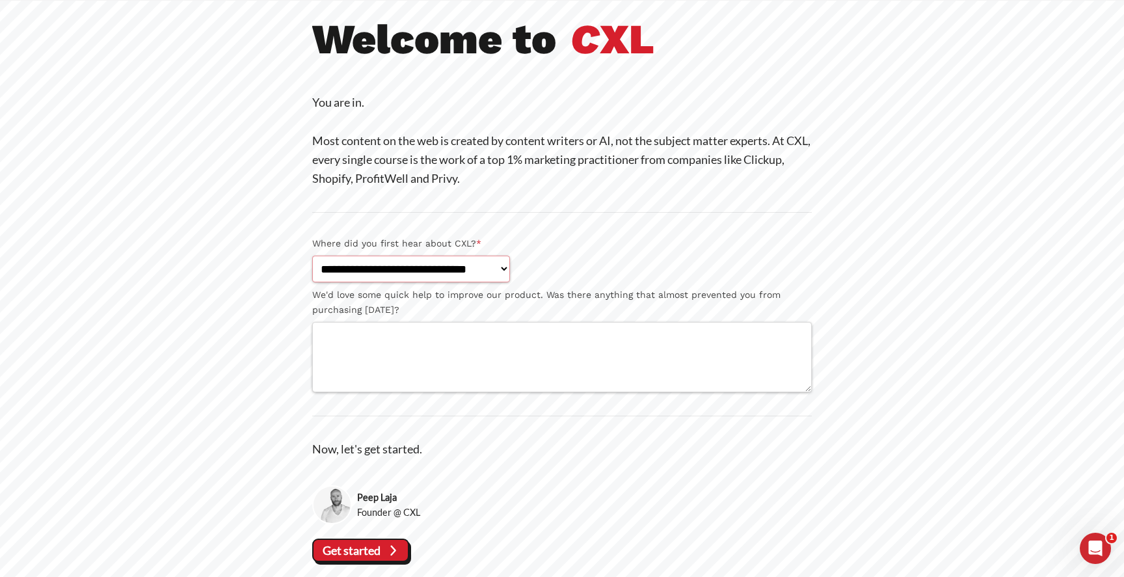 Image resolution: width=1124 pixels, height=577 pixels. What do you see at coordinates (434, 39) in the screenshot?
I see `b: Welcome to` at bounding box center [434, 39].